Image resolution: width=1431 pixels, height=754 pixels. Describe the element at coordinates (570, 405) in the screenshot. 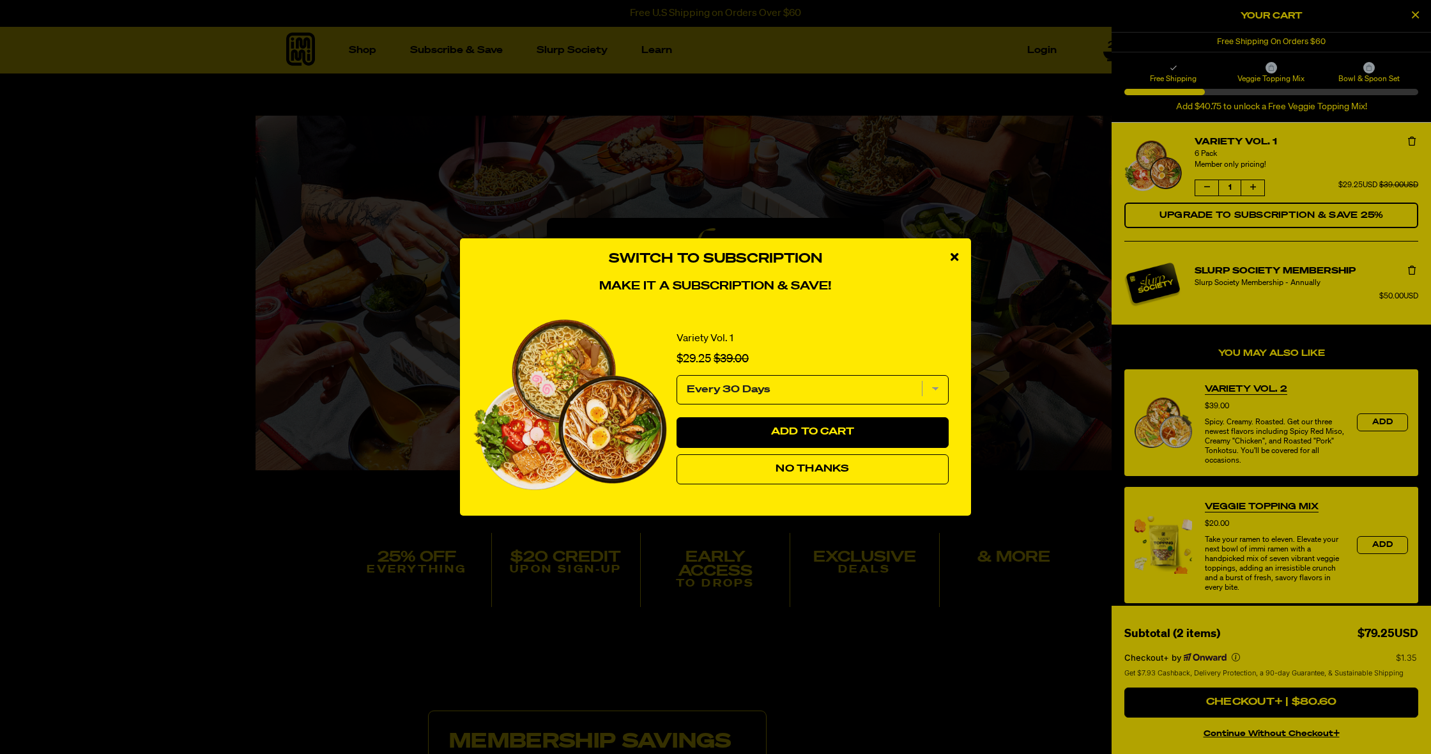

I see `img: View Variety Vol. 1` at that location.